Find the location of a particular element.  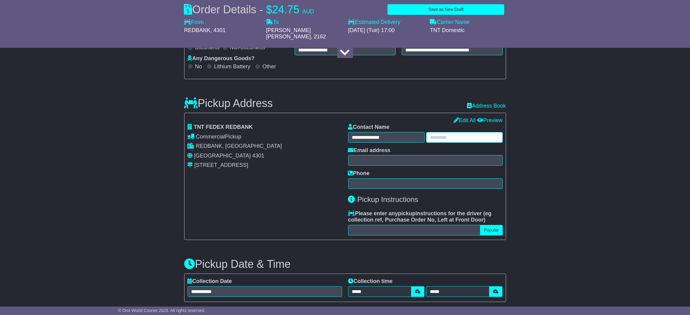

span: pickup is located at coordinates (407, 213).